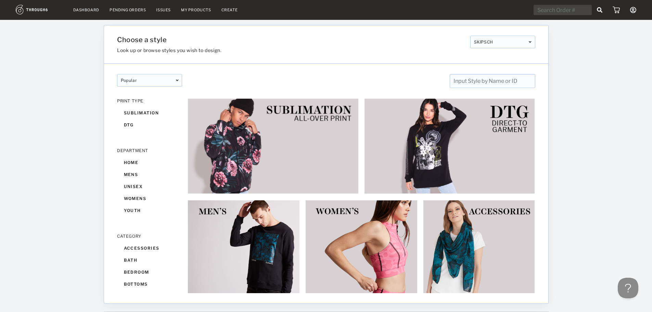 The width and height of the screenshot is (652, 312). Describe the element at coordinates (503, 42) in the screenshot. I see `div: SKIPSCH` at that location.